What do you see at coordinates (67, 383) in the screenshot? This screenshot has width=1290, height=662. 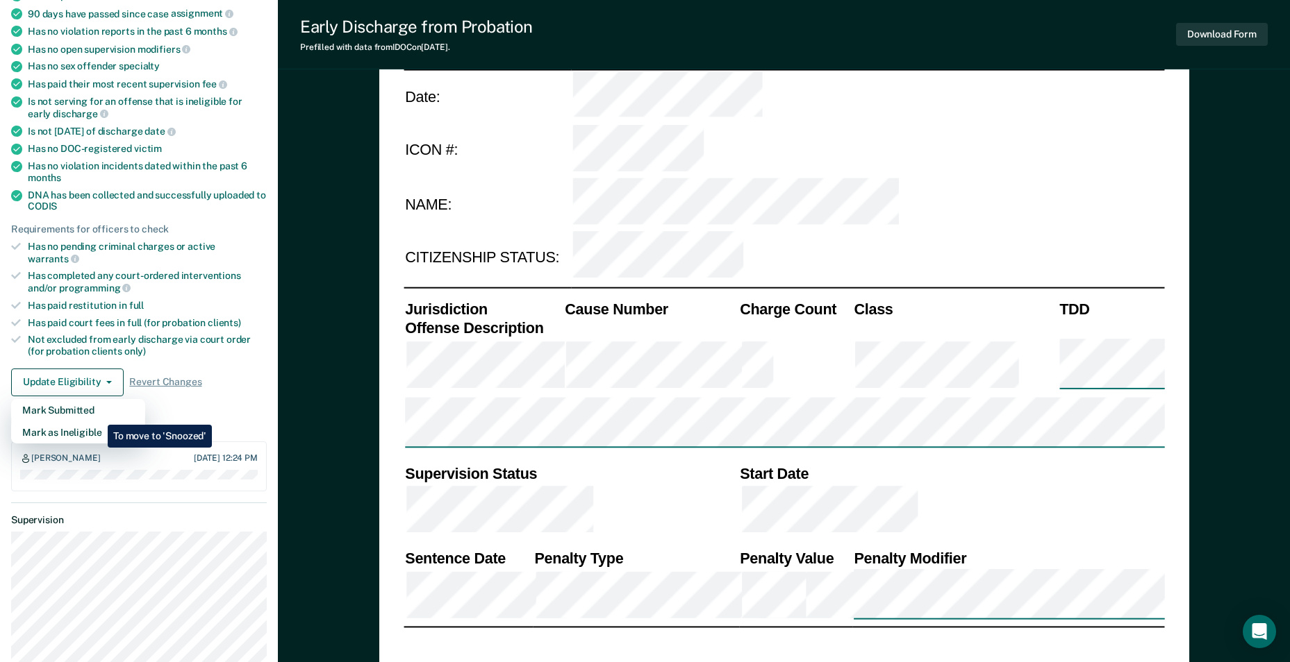 I see `button: Update Eligibility` at bounding box center [67, 383].